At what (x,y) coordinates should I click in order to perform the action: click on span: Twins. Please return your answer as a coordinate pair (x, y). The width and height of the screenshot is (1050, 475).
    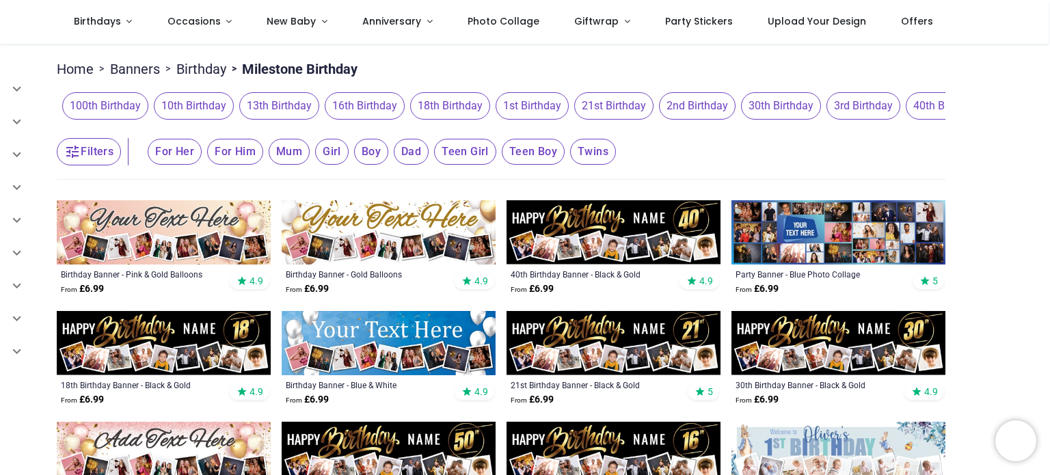
    Looking at the image, I should click on (592, 152).